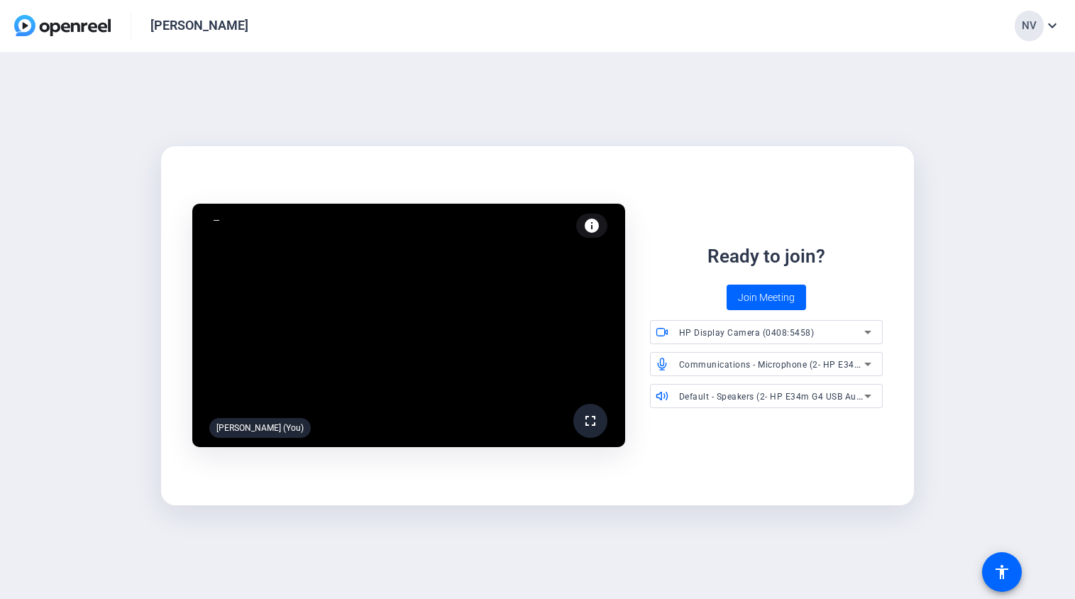  What do you see at coordinates (776, 396) in the screenshot?
I see `span: Default - Speakers (2- HP E34m G4 USB Audio)` at bounding box center [776, 396].